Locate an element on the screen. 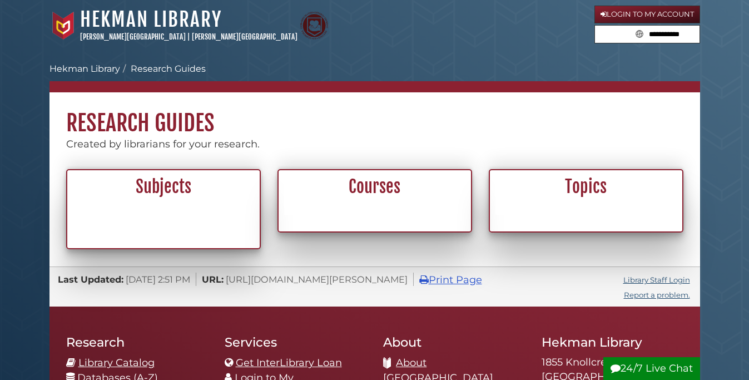  h2: Research is located at coordinates (137, 342).